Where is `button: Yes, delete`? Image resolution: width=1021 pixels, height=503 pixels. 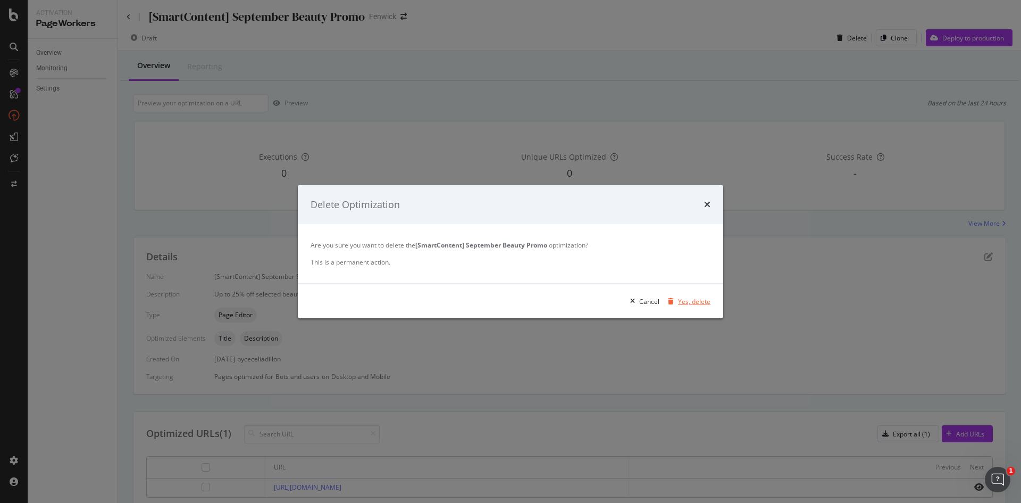 button: Yes, delete is located at coordinates (687, 301).